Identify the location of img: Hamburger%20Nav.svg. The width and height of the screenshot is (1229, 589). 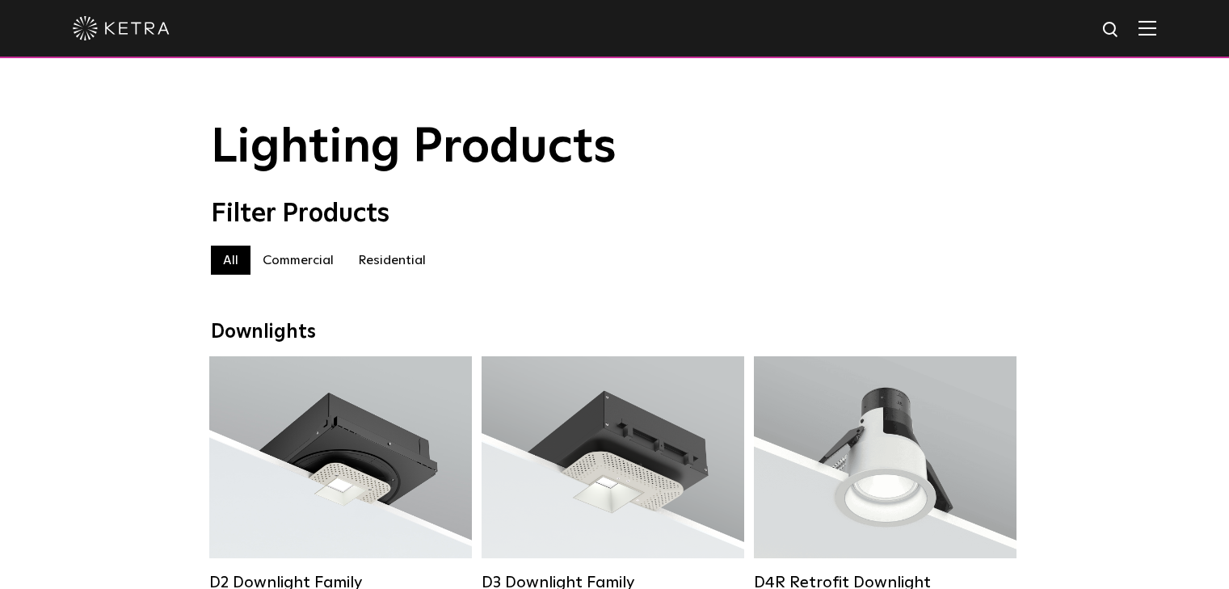
(1147, 27).